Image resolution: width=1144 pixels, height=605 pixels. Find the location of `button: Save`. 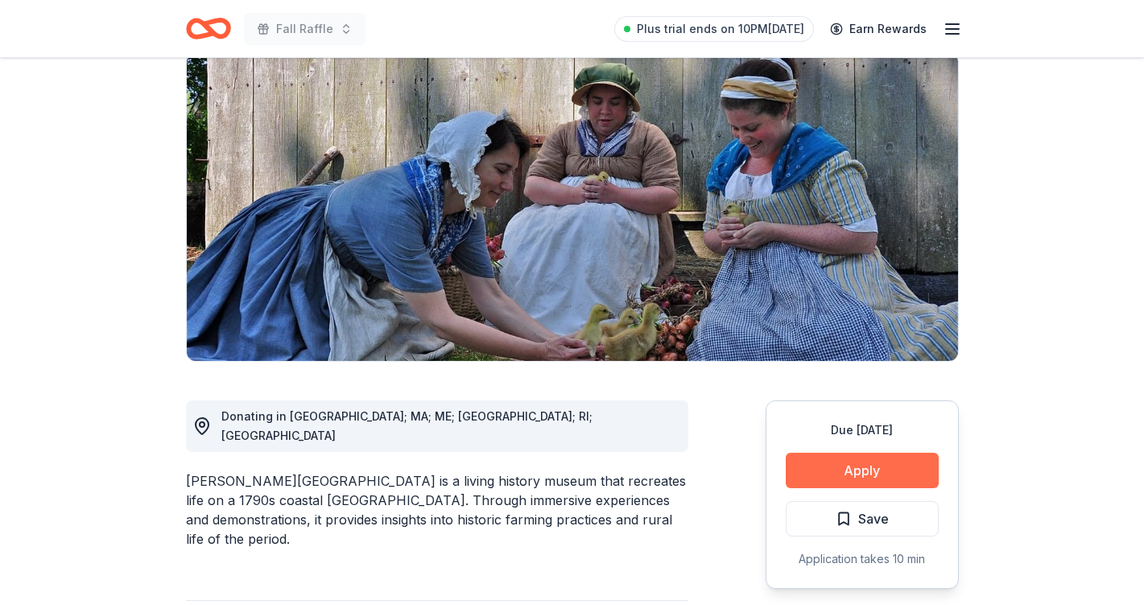

button: Save is located at coordinates (862, 519).